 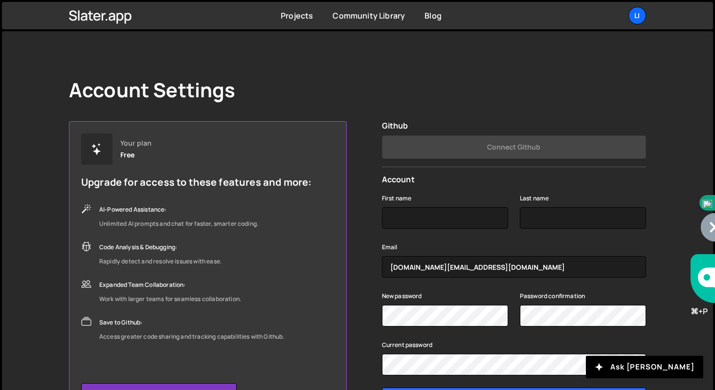 I want to click on h2: Account, so click(x=514, y=179).